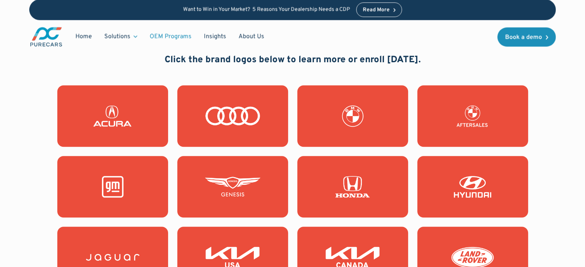  I want to click on img: purecars logo, so click(46, 37).